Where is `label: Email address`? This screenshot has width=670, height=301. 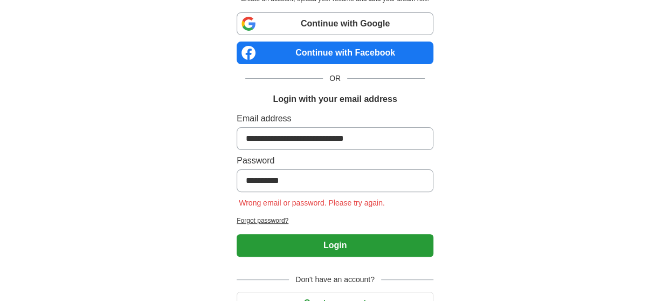 label: Email address is located at coordinates (335, 119).